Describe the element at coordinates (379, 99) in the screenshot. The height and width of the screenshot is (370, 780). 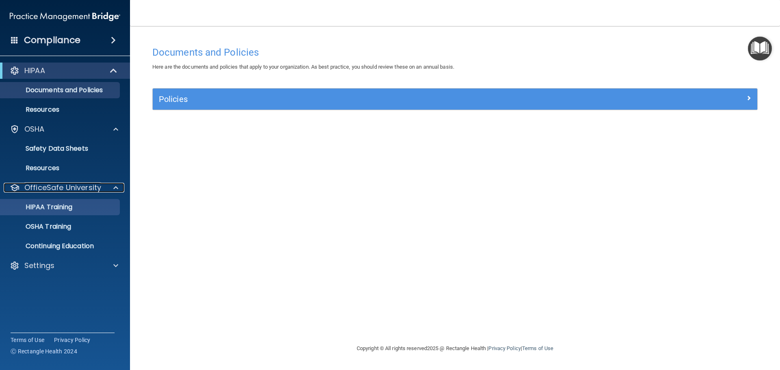
I see `h5: Policies` at that location.